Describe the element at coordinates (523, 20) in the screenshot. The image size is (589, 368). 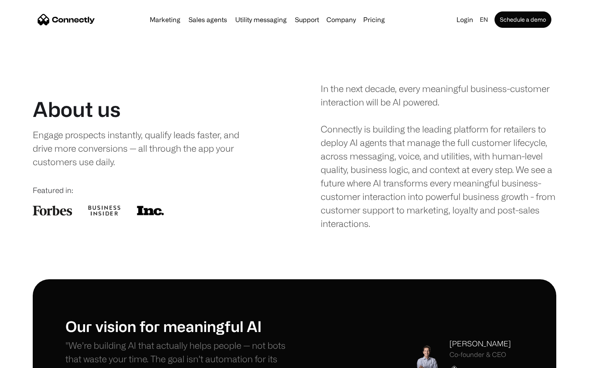
I see `a: Schedule a demo` at that location.